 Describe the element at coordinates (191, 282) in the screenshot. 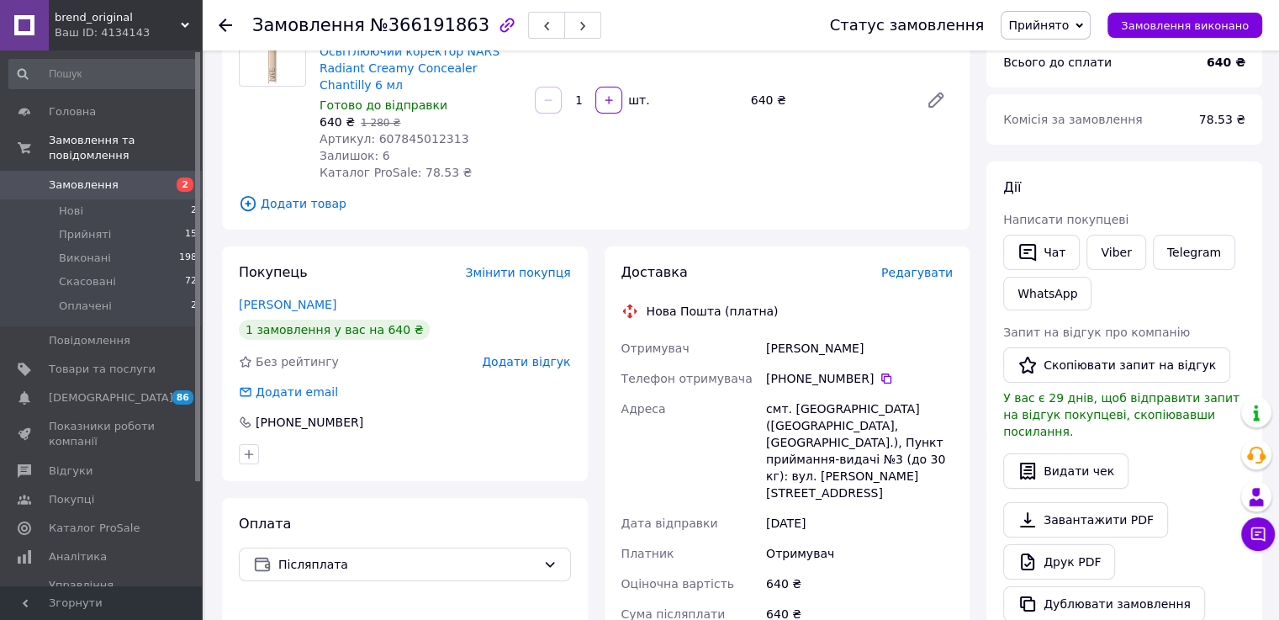

I see `span: 72` at that location.